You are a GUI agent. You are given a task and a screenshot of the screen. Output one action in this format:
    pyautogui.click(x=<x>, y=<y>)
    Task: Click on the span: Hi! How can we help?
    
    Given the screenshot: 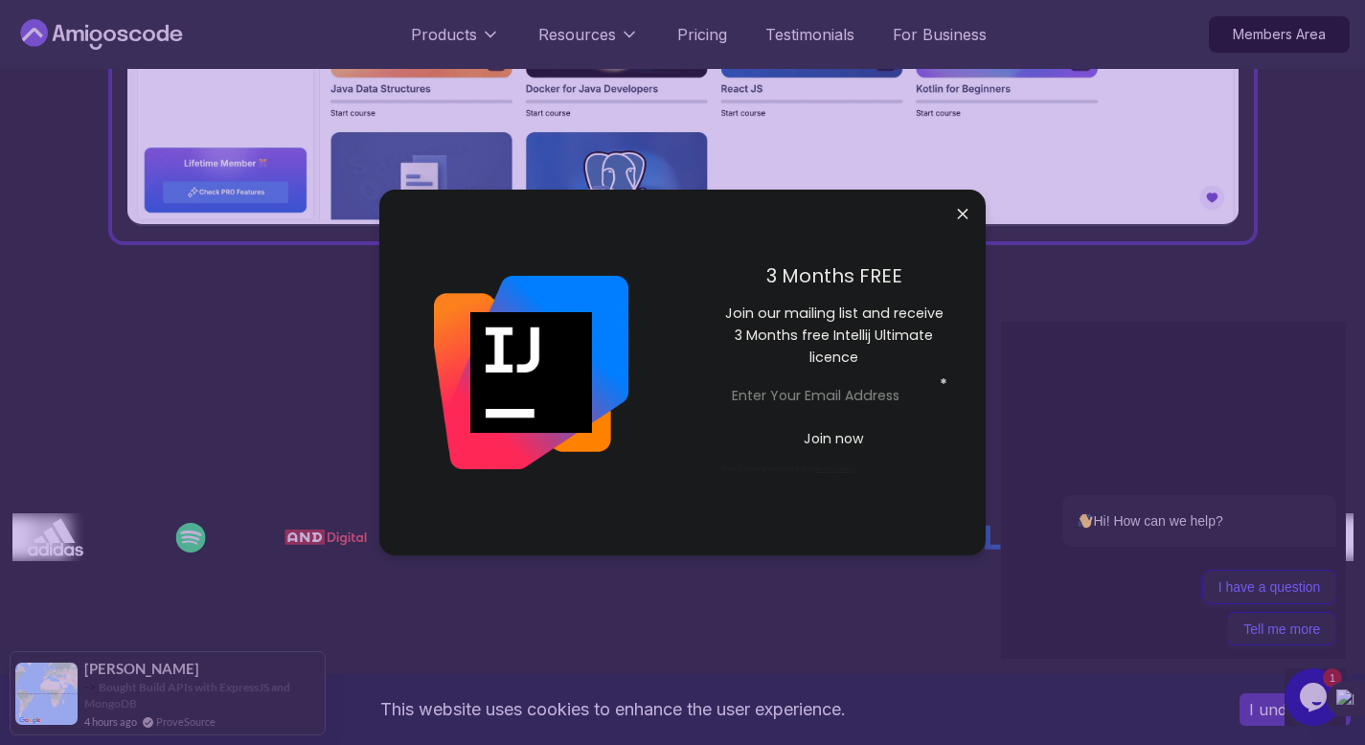 What is the action you would take?
    pyautogui.click(x=148, y=199)
    